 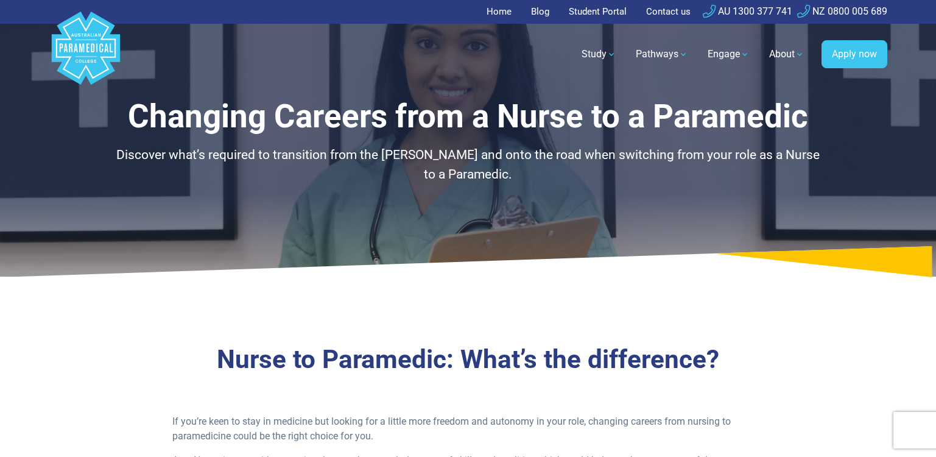 What do you see at coordinates (855, 54) in the screenshot?
I see `a: Apply now` at bounding box center [855, 54].